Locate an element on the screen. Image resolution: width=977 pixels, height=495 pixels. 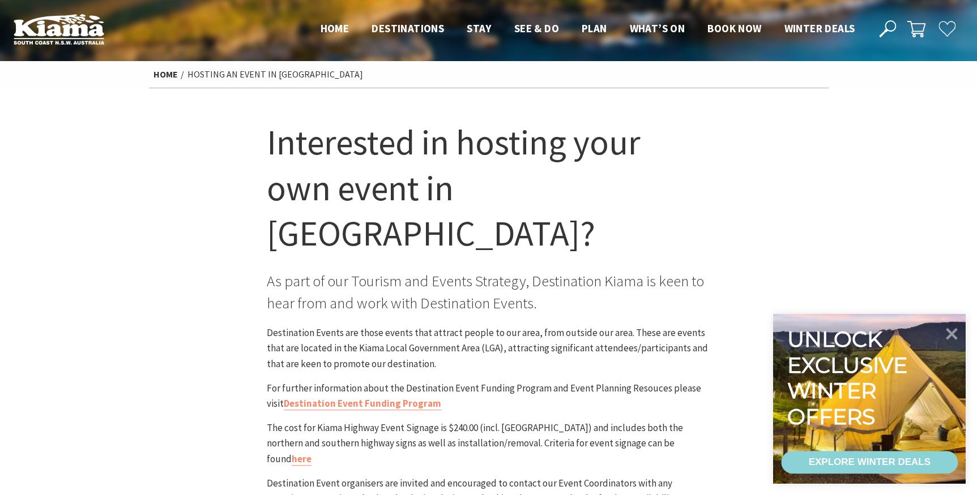
span: Stay is located at coordinates (479, 28).